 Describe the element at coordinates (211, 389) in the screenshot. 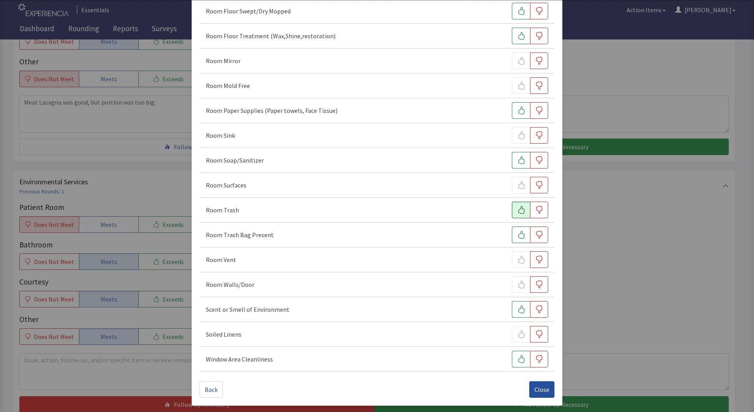

I see `button: Back` at that location.